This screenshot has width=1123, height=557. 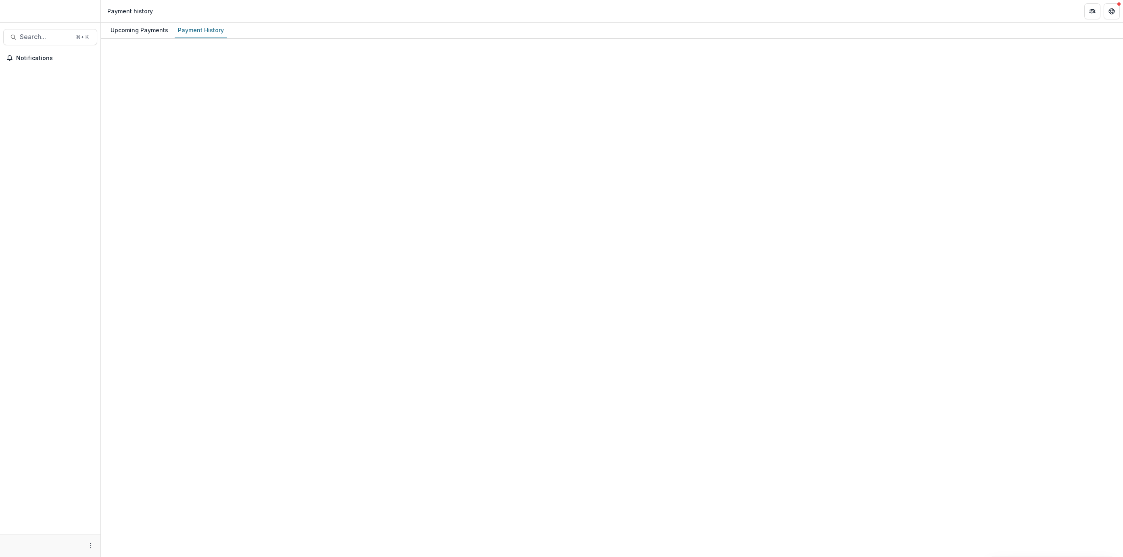 What do you see at coordinates (50, 37) in the screenshot?
I see `button: Search...` at bounding box center [50, 37].